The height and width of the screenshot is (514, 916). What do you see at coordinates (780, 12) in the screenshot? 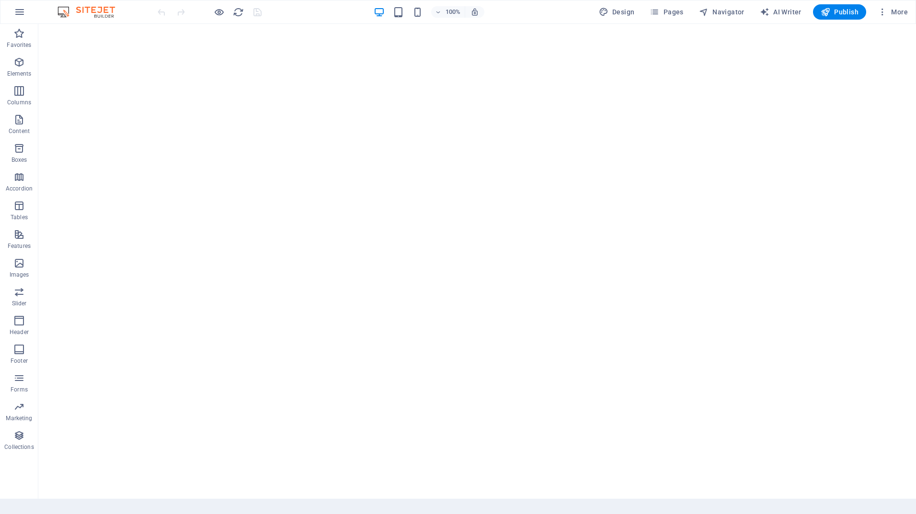
I see `button: AI Writer` at bounding box center [780, 12].